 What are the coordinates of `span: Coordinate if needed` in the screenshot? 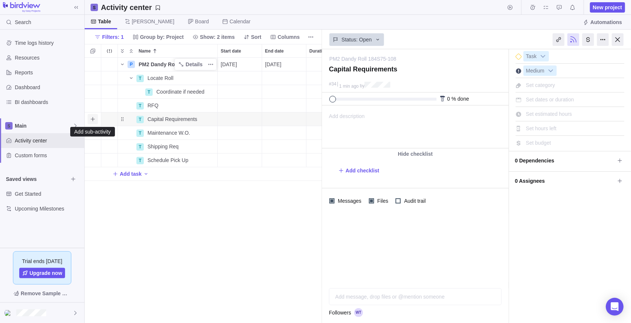 It's located at (180, 92).